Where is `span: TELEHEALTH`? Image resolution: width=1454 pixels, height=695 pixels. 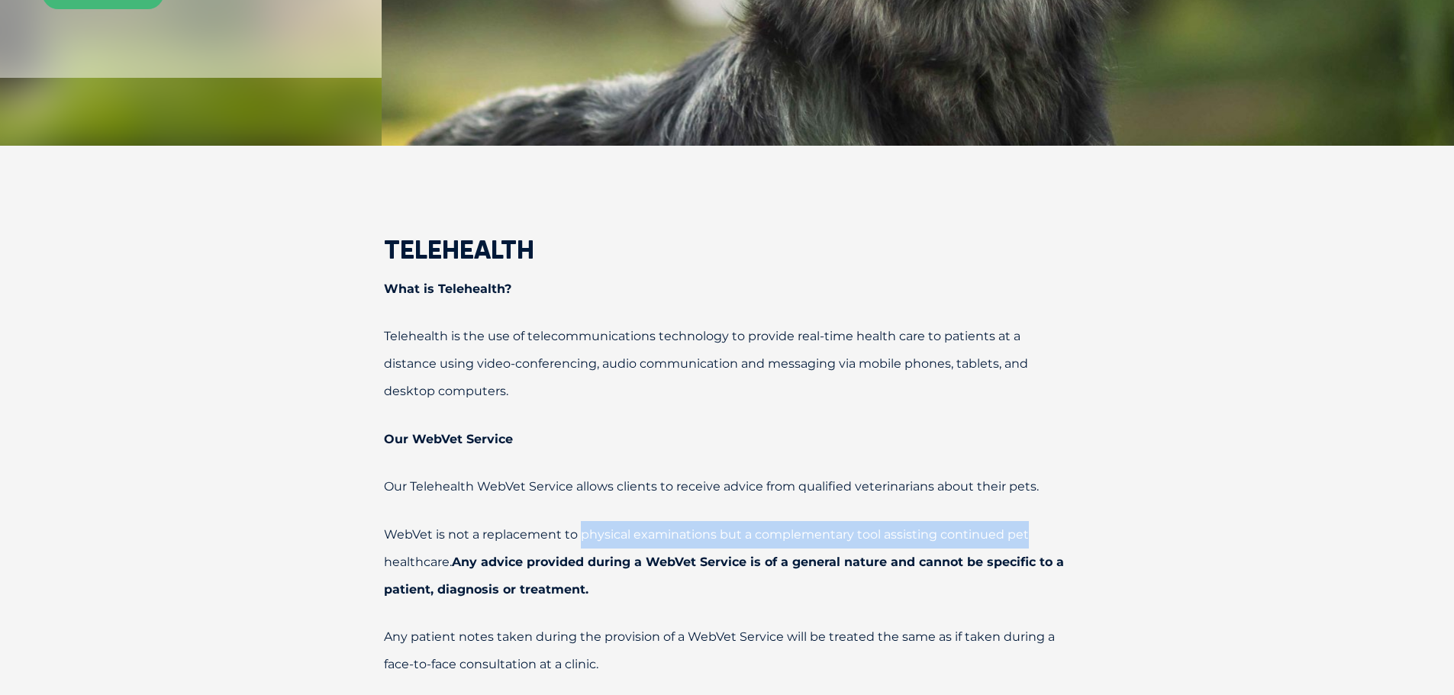
span: TELEHEALTH is located at coordinates (459, 250).